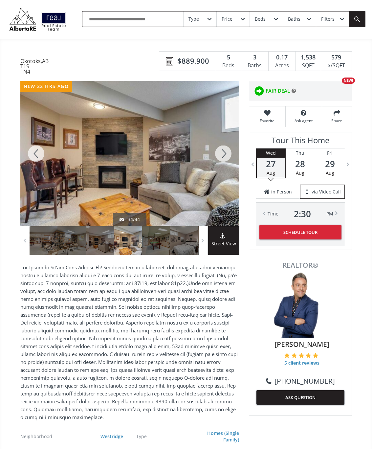 Image resolution: width=372 pixels, height=449 pixels. What do you see at coordinates (300, 265) in the screenshot?
I see `span: REALTOR®` at bounding box center [300, 265].